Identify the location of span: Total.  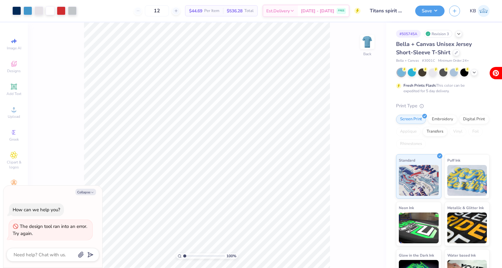
(249, 11).